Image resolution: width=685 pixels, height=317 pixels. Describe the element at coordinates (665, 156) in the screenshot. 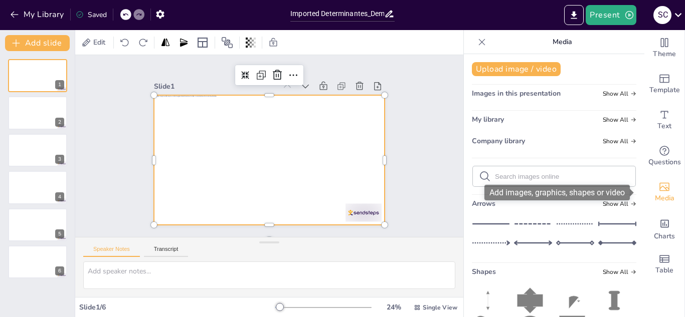

I see `div: Get real-time input from your audience` at that location.